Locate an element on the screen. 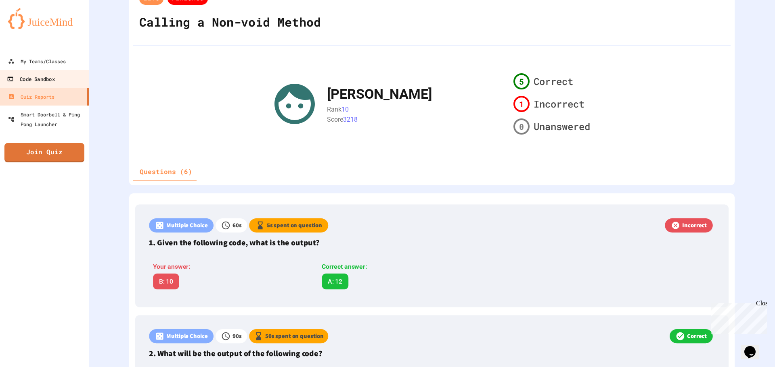 This screenshot has width=775, height=367. div: Calling a Non-void Method is located at coordinates (230, 22).